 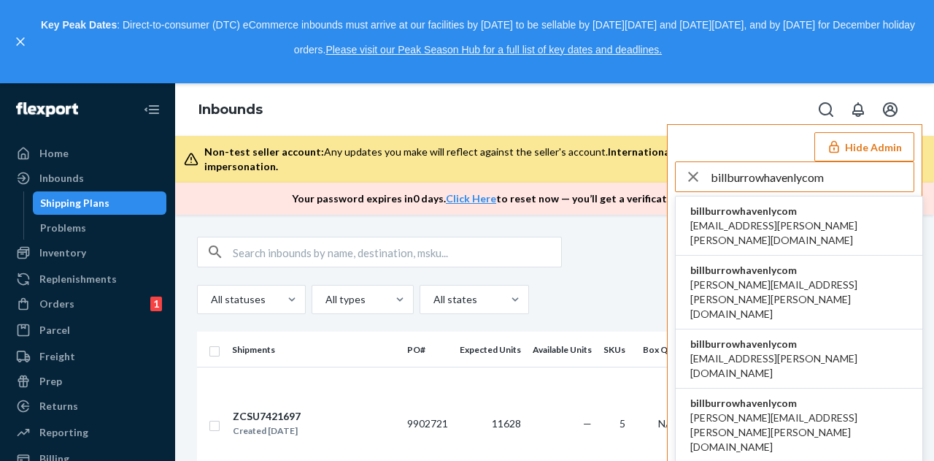 I want to click on a: Parcel, so click(x=88, y=330).